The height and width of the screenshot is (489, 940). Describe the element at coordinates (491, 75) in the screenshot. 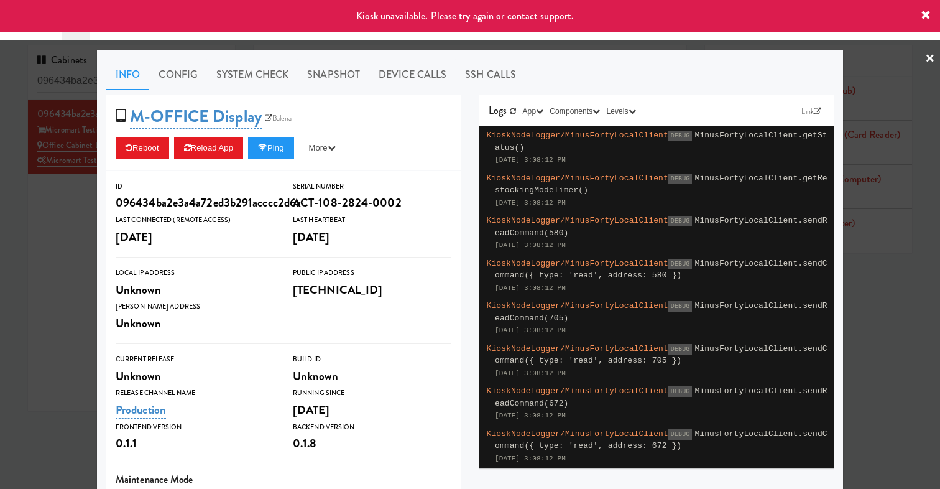

I see `a: SSH Calls` at that location.